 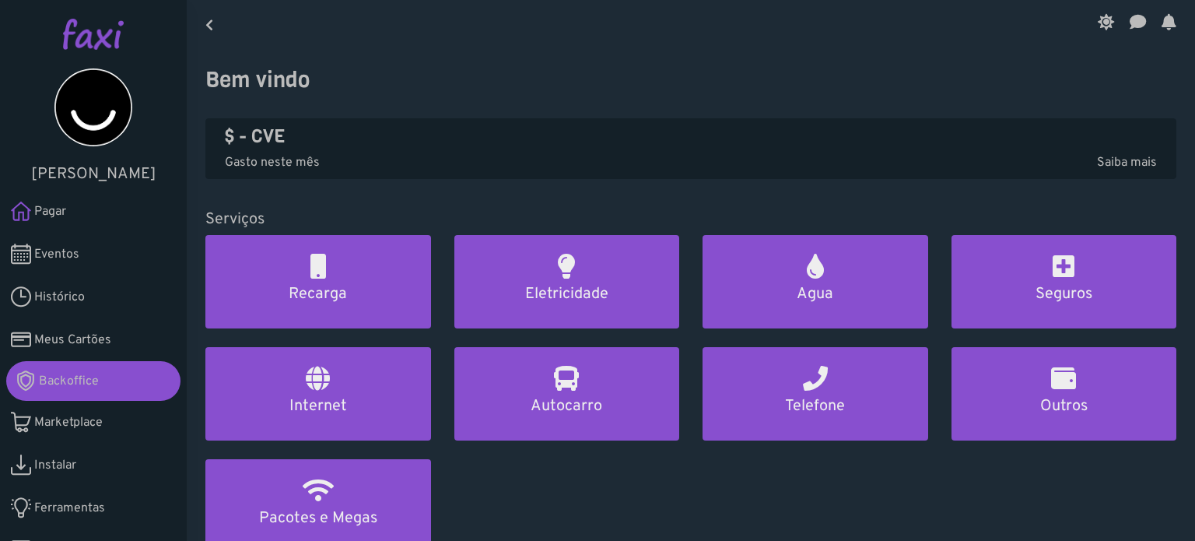 What do you see at coordinates (59, 297) in the screenshot?
I see `span: Histórico` at bounding box center [59, 297].